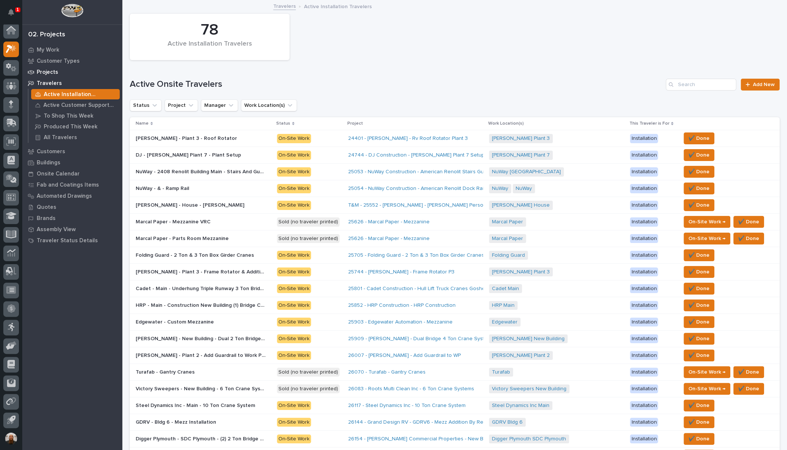 This screenshot has height=450, width=787. Describe the element at coordinates (11, 12) in the screenshot. I see `button: Notifications` at that location.